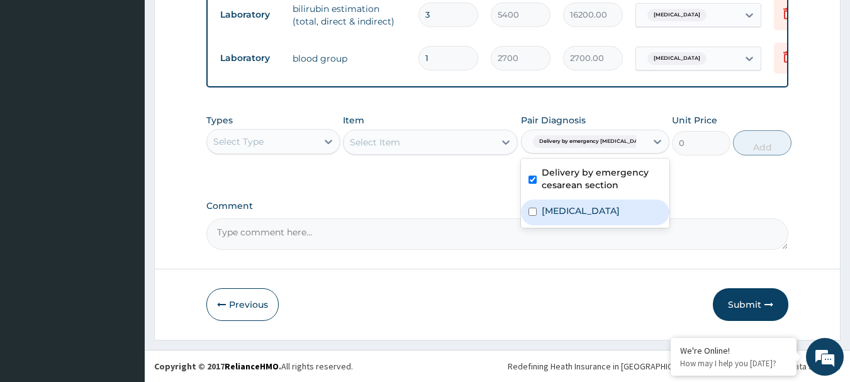  Describe the element at coordinates (252, 366) in the screenshot. I see `a: RelianceHMO` at that location.